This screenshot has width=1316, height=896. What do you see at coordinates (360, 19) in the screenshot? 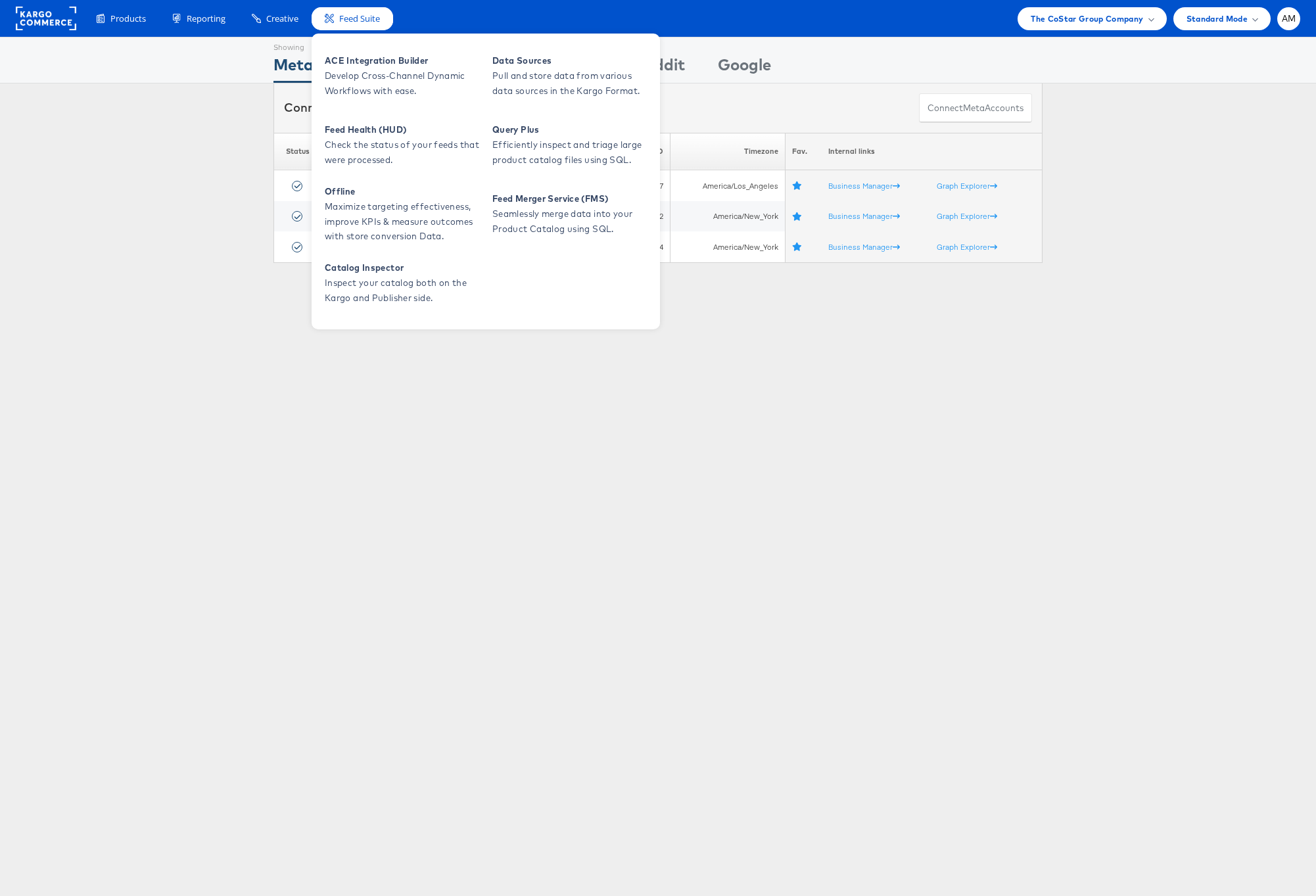
I see `span: Feed Suite` at bounding box center [360, 19].